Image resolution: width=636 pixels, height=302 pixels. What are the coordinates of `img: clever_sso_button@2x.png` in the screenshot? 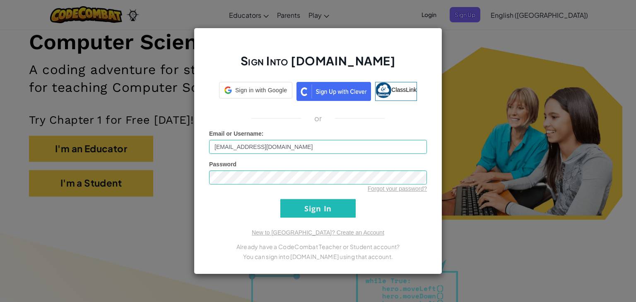 It's located at (334, 92).